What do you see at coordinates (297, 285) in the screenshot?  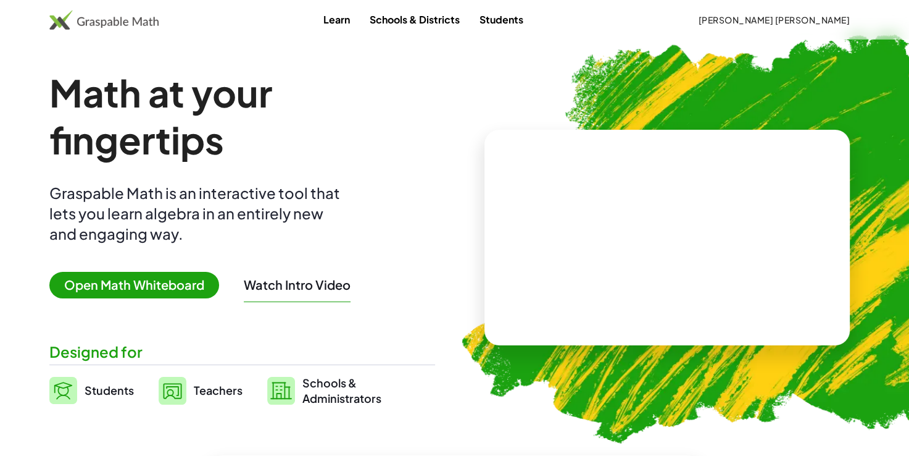 I see `button: Watch Intro Video` at bounding box center [297, 285].